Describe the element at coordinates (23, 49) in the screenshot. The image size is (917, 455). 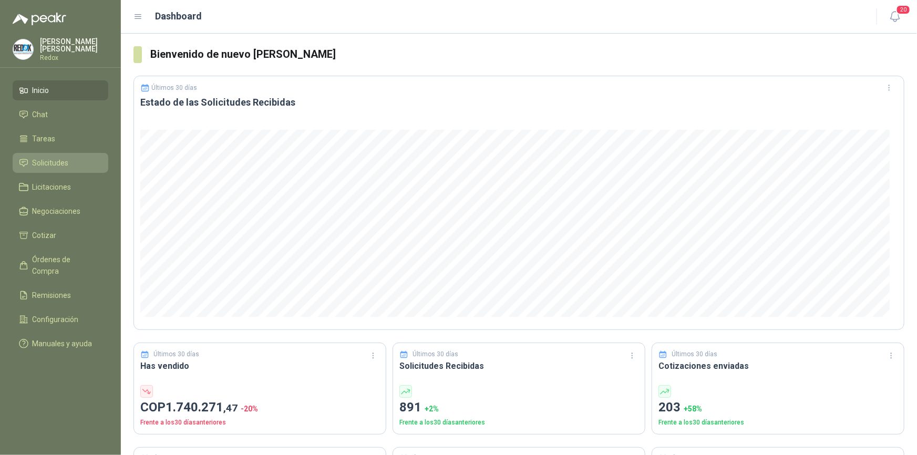
I see `img: Company Logo` at that location.